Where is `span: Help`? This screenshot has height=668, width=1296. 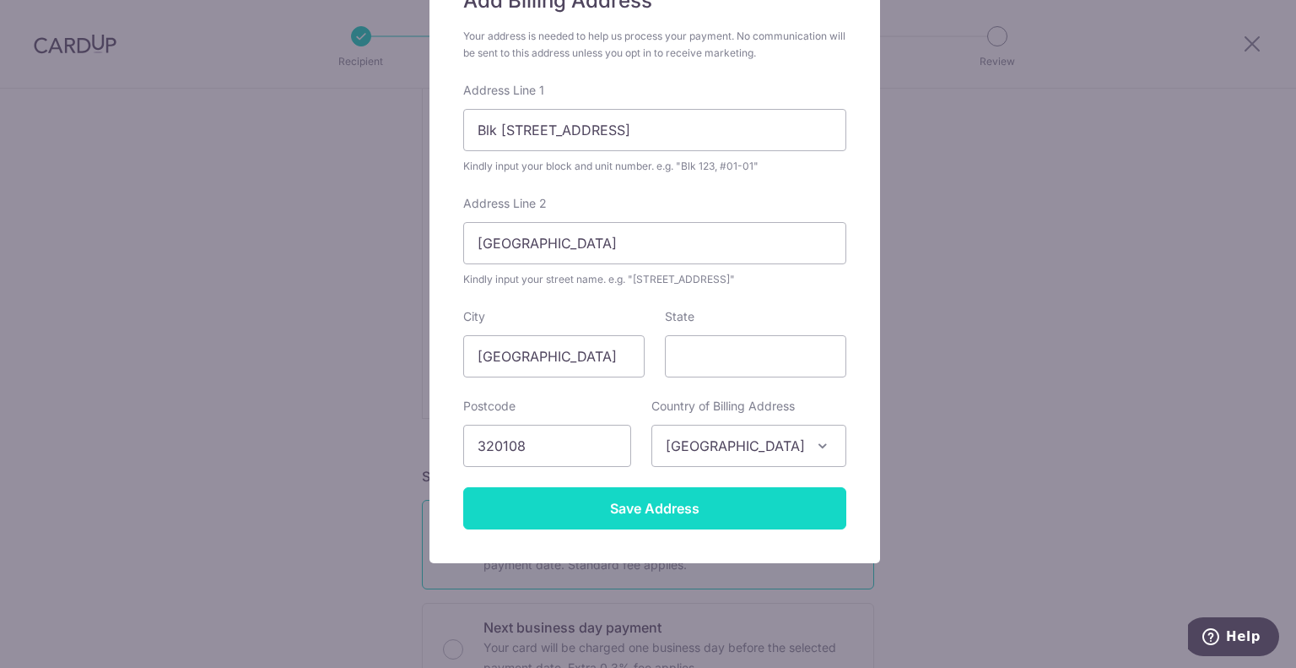 span: Help is located at coordinates (55, 19).